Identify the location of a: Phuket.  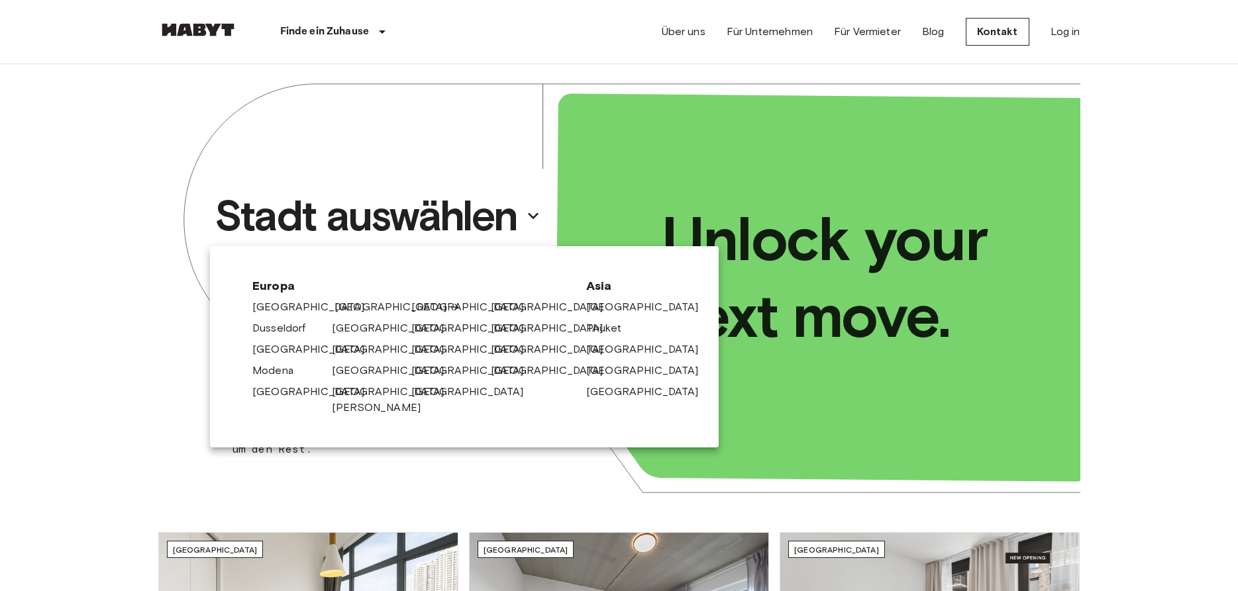
(610, 329).